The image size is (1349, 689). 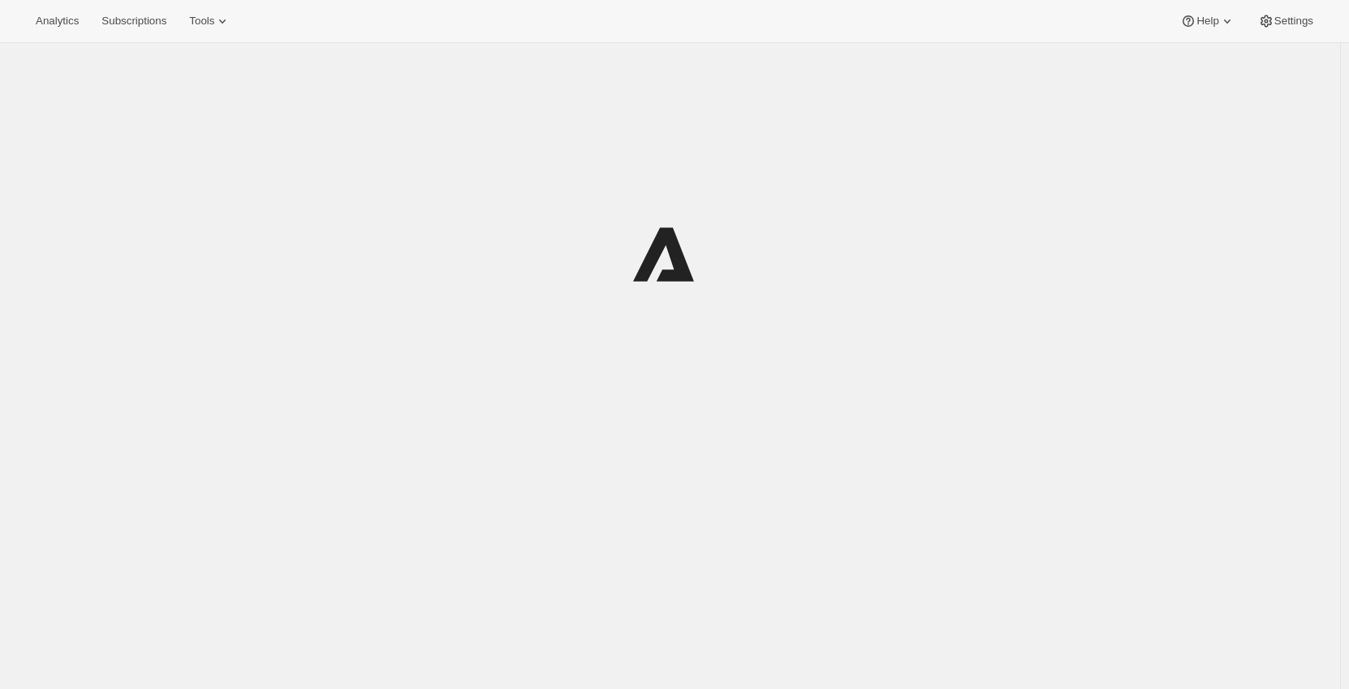 I want to click on button: Help, so click(x=1207, y=21).